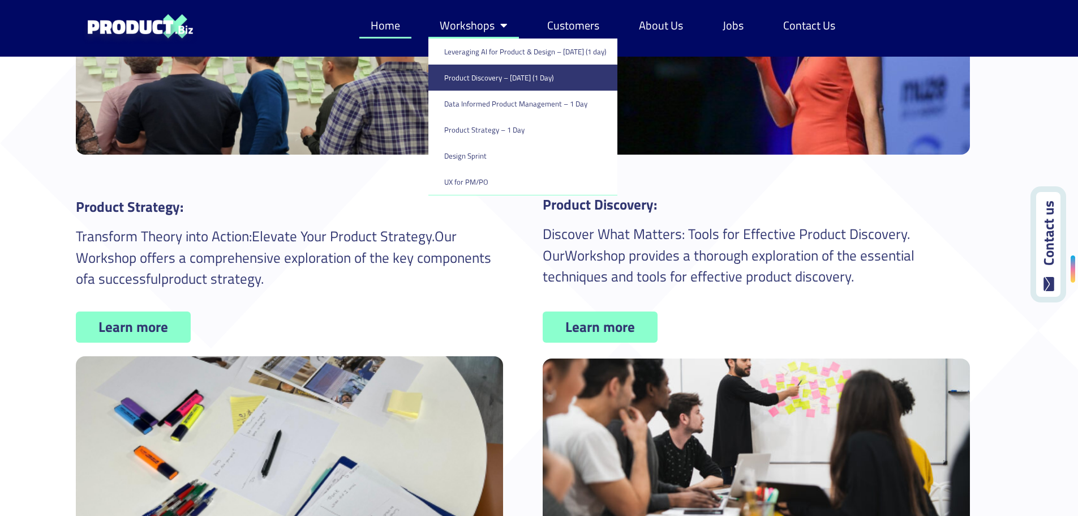 The height and width of the screenshot is (516, 1078). What do you see at coordinates (726, 244) in the screenshot?
I see `span: . Our` at bounding box center [726, 244].